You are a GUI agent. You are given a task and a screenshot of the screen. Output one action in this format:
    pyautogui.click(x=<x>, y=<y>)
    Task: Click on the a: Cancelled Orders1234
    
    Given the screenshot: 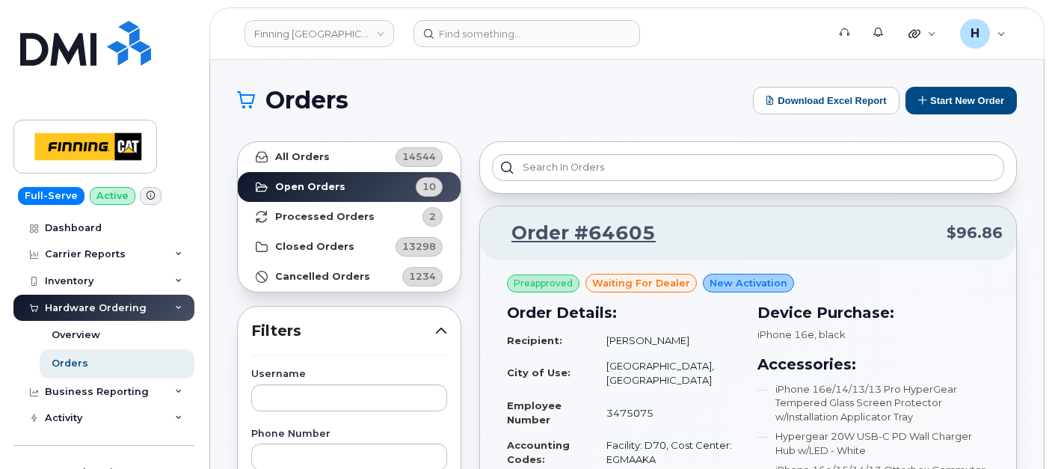 What is the action you would take?
    pyautogui.click(x=349, y=277)
    